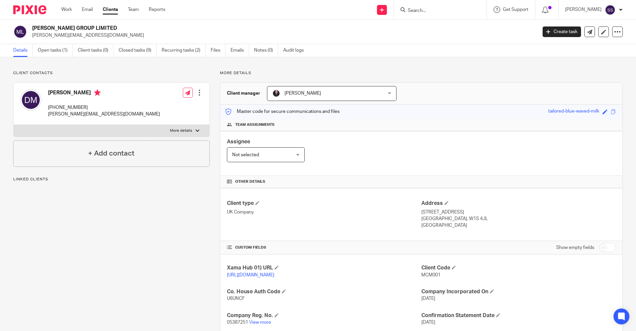 This screenshot has height=331, width=636. Describe the element at coordinates (240, 50) in the screenshot. I see `a: Emails` at that location.